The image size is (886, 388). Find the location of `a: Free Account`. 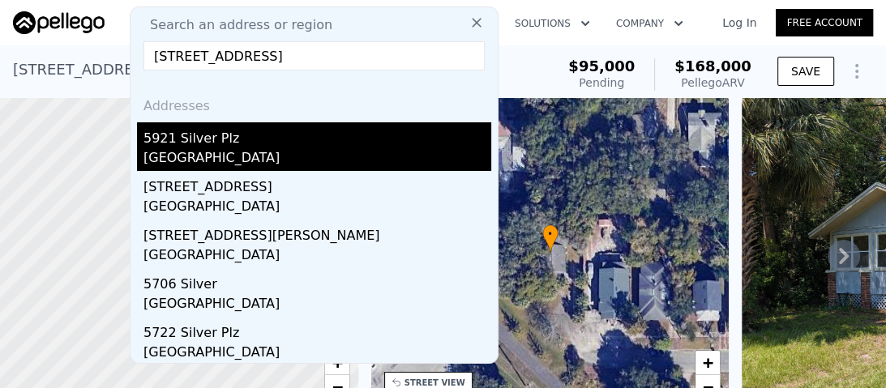

a: Free Account is located at coordinates (824, 23).